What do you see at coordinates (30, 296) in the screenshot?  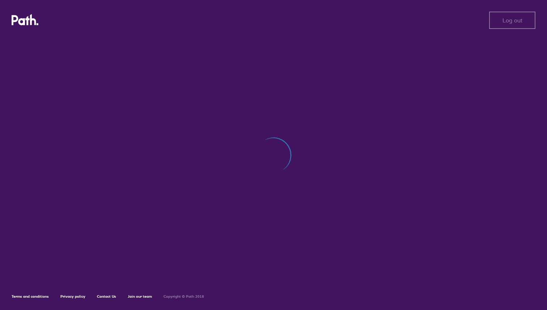 I see `a: Terms and conditions` at bounding box center [30, 296].